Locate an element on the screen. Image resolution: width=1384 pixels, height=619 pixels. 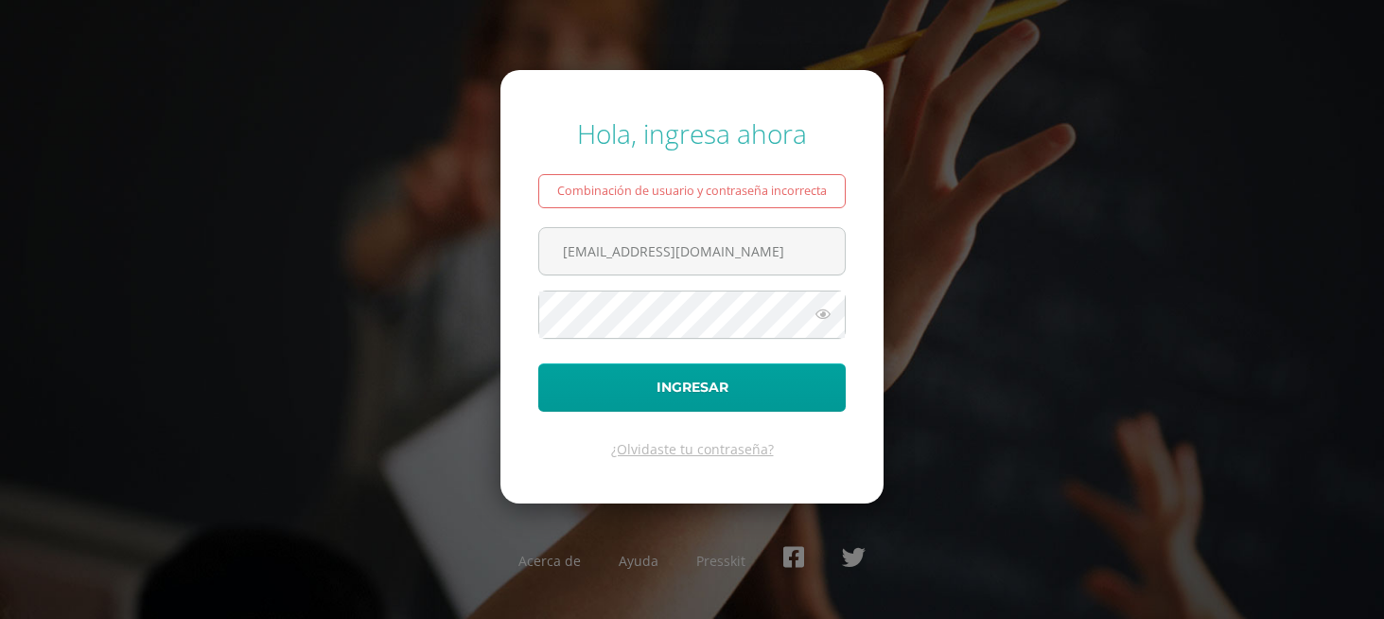
a: ¿Olvidaste tu contraseña? is located at coordinates (693, 448).